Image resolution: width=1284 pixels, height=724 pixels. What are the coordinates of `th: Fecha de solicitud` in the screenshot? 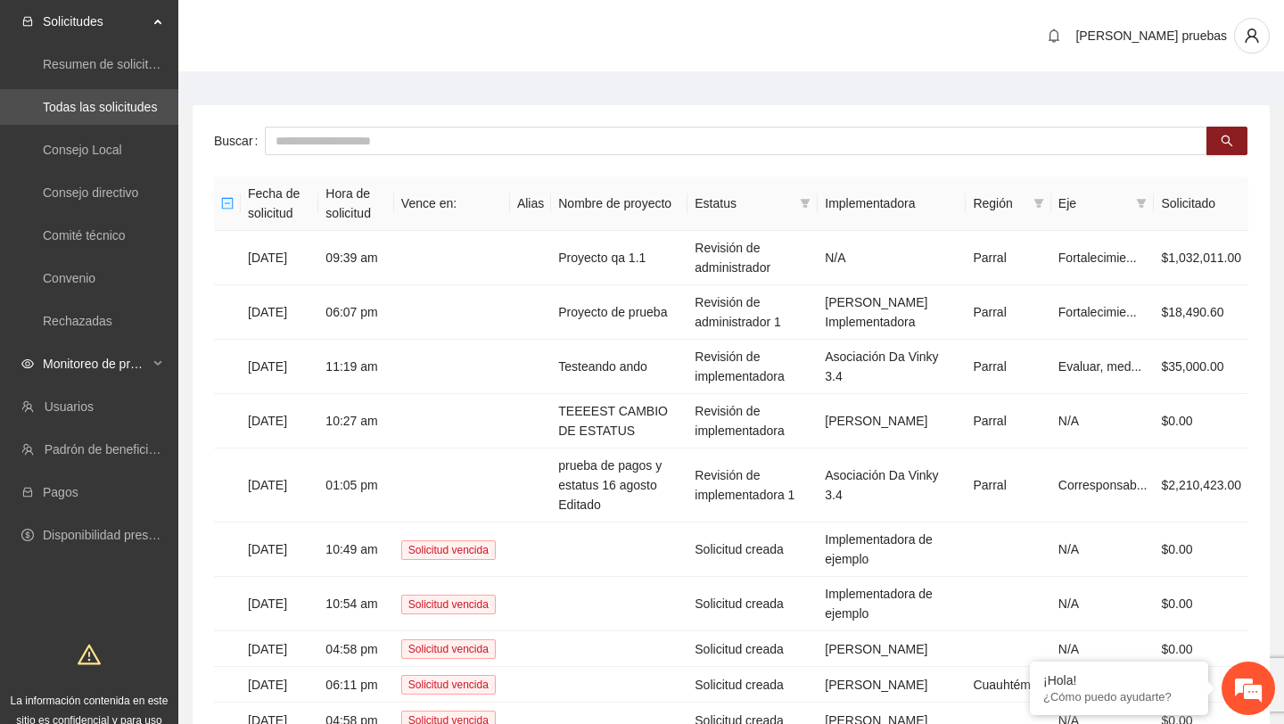 It's located at (279, 203).